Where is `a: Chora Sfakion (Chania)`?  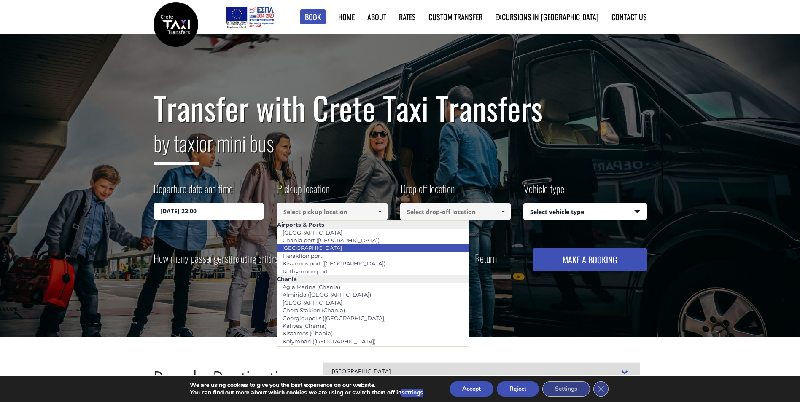
a: Chora Sfakion (Chania) is located at coordinates (314, 310).